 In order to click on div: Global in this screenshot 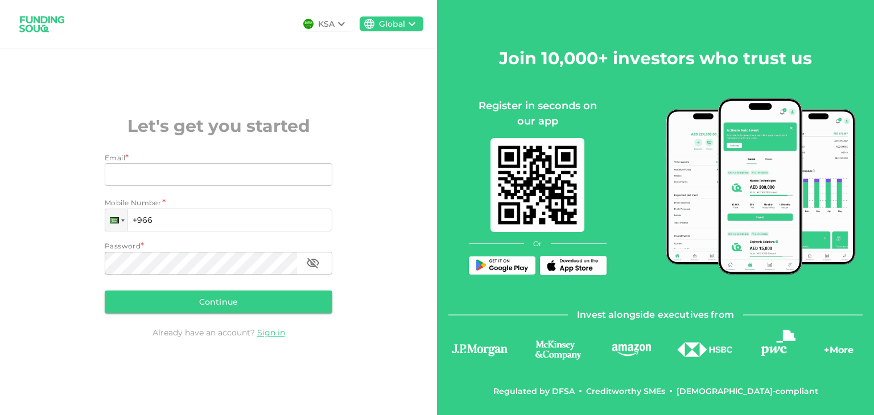, I will do `click(392, 24)`.